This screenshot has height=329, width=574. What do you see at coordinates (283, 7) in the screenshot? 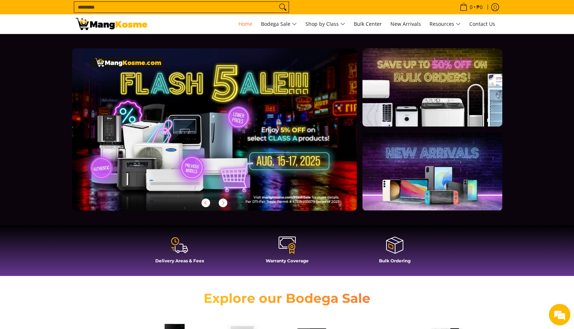
I see `button: Search` at bounding box center [283, 7].